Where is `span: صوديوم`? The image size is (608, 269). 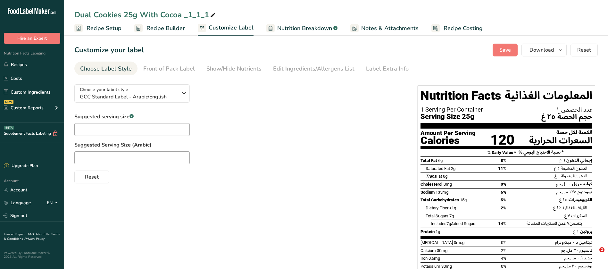 span: صوديوم is located at coordinates (585, 192).